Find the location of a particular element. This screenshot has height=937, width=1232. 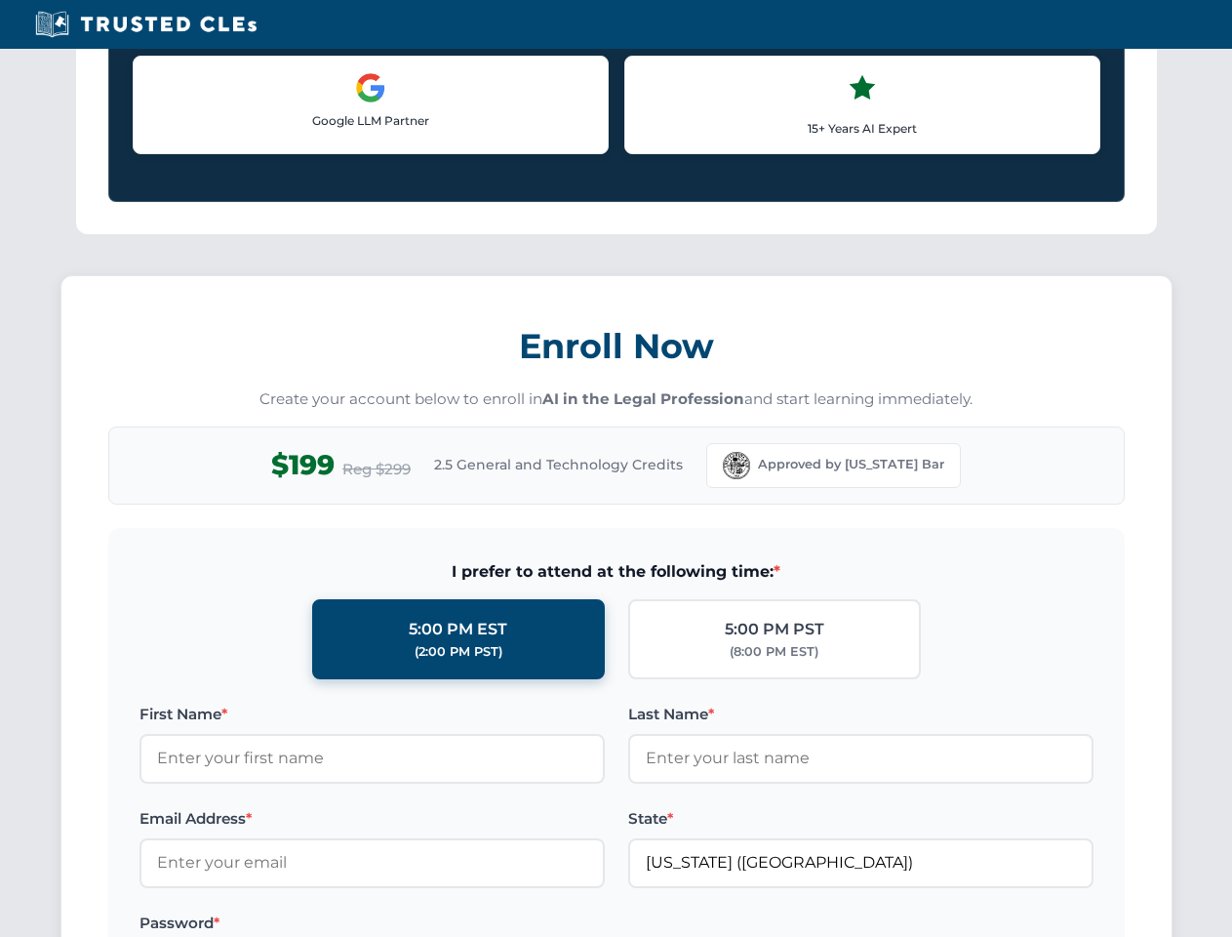

label: Password is located at coordinates (372, 923).